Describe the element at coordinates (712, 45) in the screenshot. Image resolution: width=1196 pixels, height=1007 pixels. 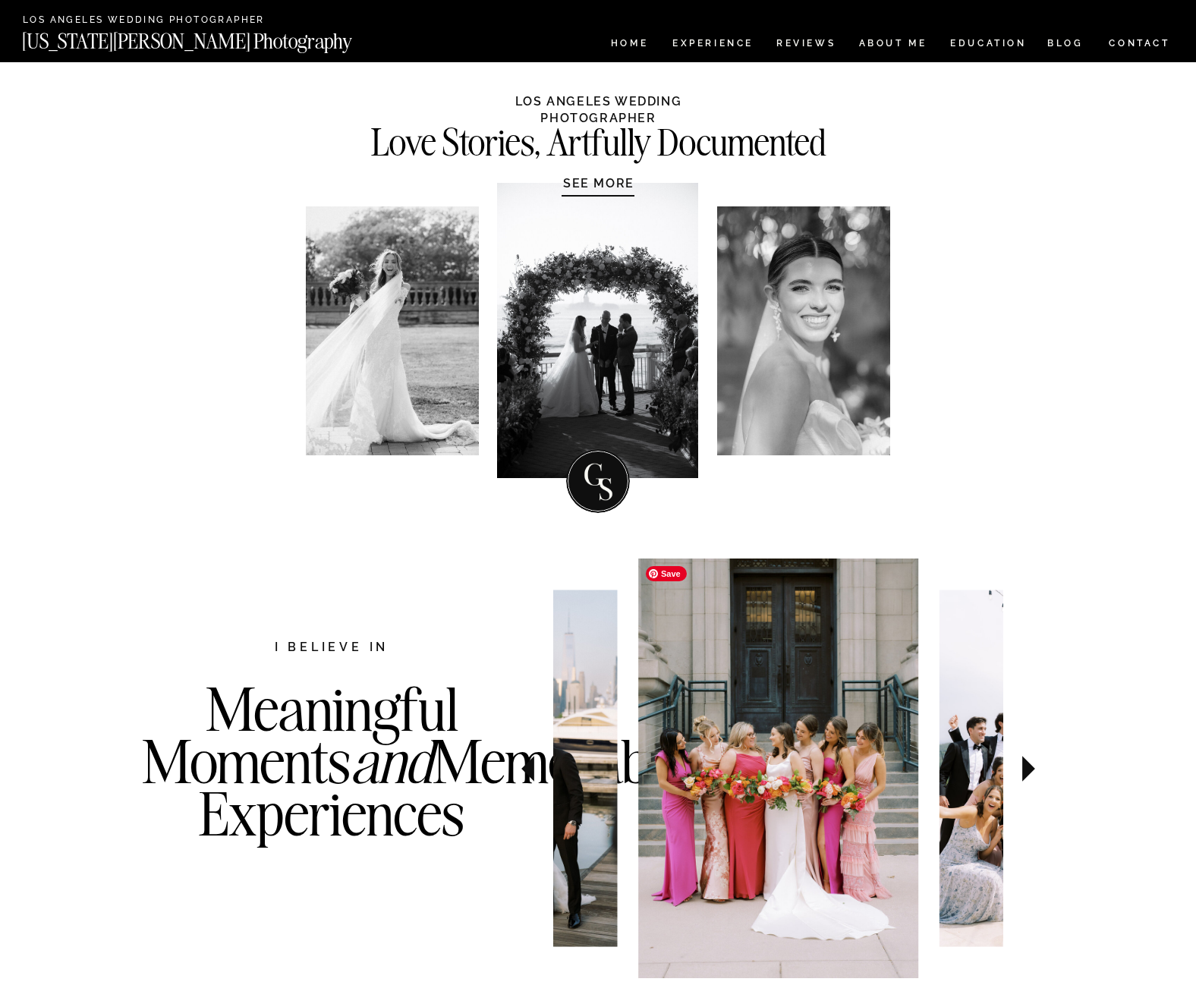
I see `nav: Experience` at that location.